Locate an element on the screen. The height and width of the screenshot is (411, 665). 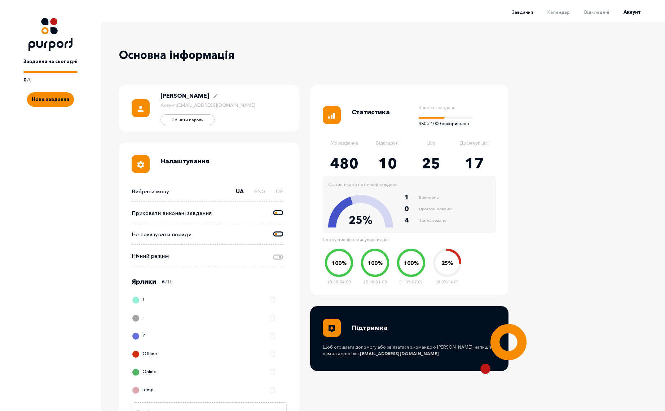
p: 25.08-31.08 is located at coordinates (375, 282).